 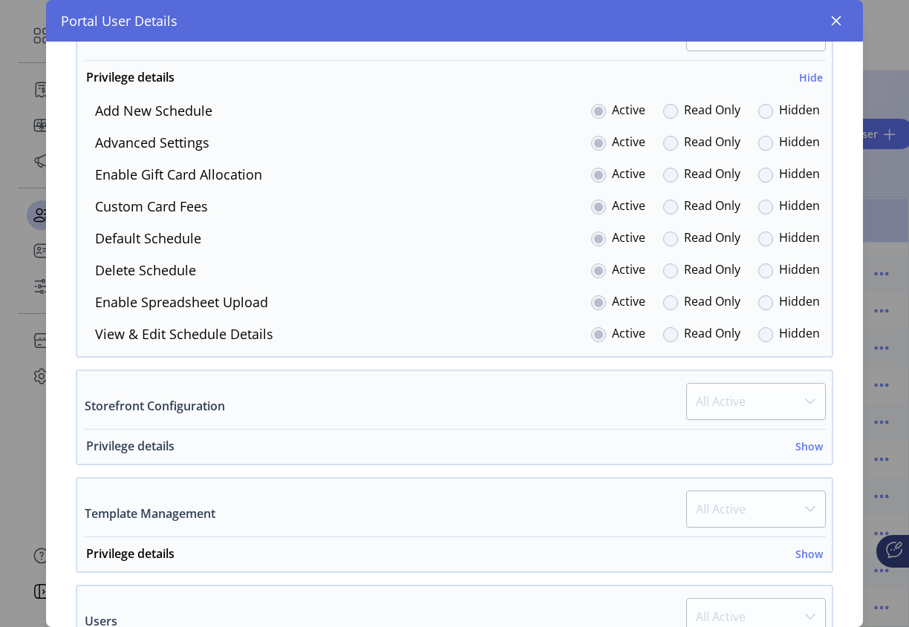 What do you see at coordinates (151, 206) in the screenshot?
I see `label: Custom Card Fees` at bounding box center [151, 206].